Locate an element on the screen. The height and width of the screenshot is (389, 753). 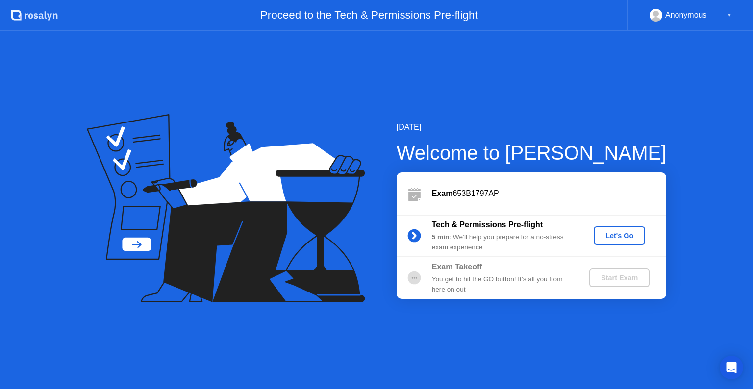
button: Start Exam is located at coordinates (619, 278).